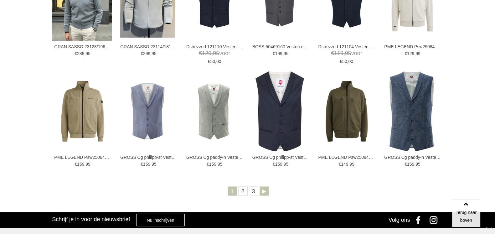 Image resolution: width=495 pixels, height=234 pixels. I want to click on a: PME LEGEND Psw2508438 Vesten en Gilets, so click(347, 157).